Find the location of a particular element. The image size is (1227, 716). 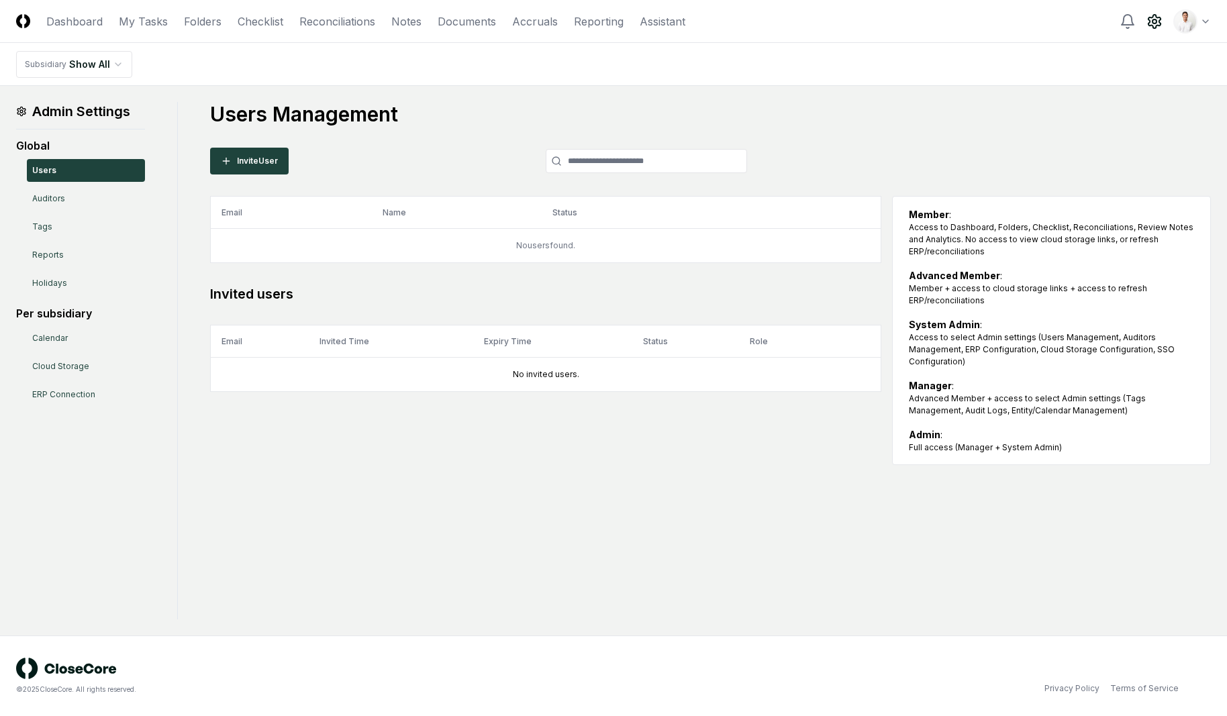

th: Name is located at coordinates (457, 213).